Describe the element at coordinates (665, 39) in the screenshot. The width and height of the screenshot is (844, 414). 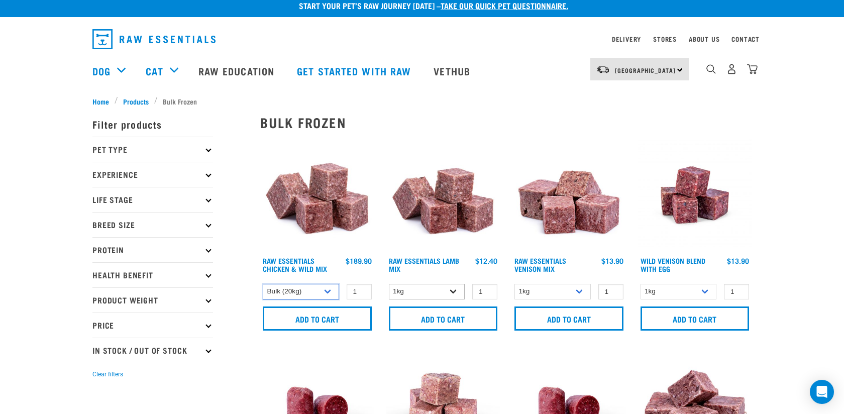
I see `a: Stores` at that location.